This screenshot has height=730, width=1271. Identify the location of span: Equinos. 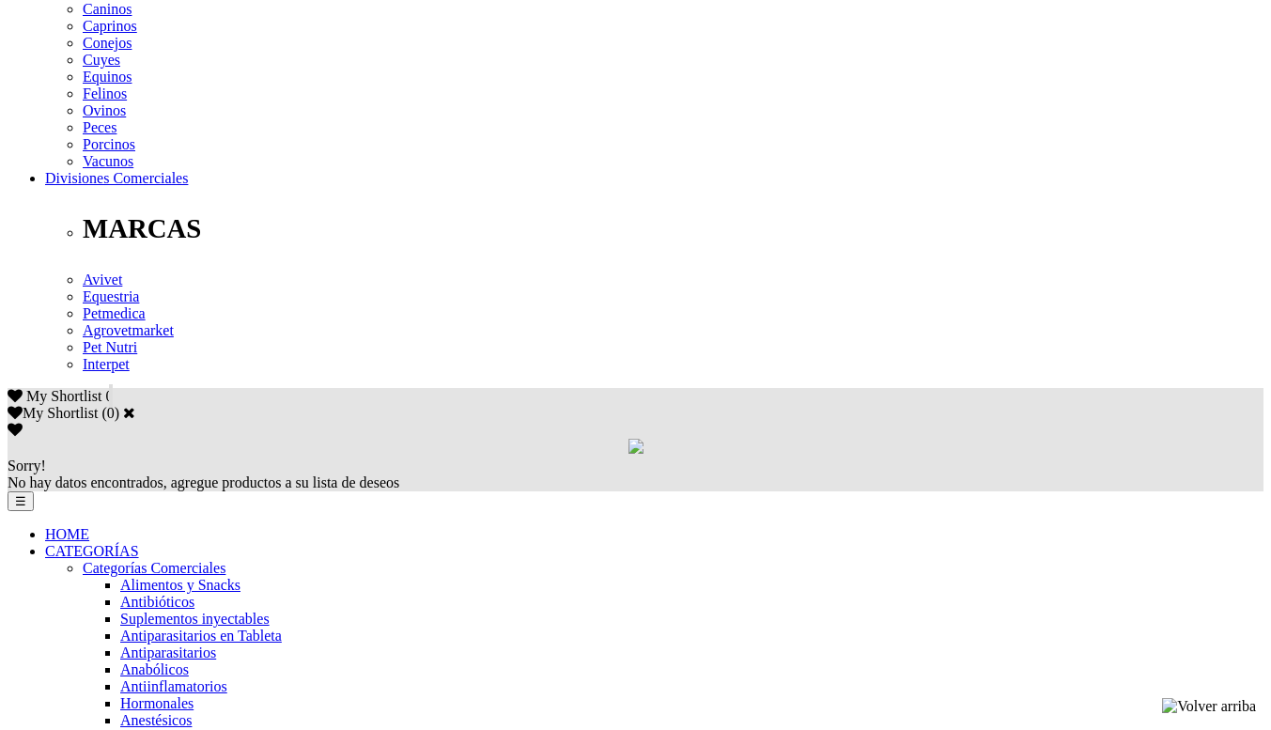
(107, 76).